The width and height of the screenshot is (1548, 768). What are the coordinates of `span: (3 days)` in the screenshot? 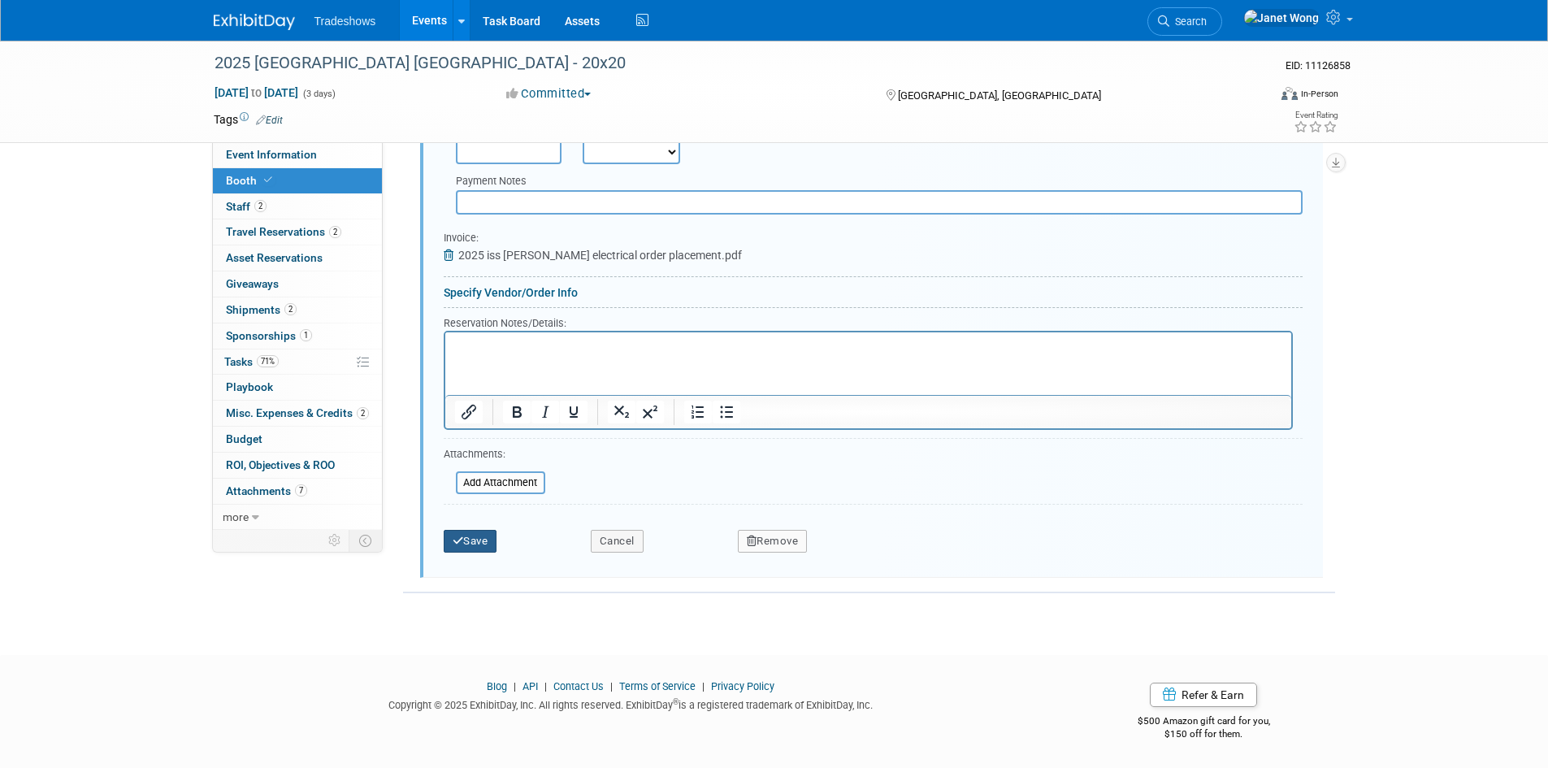 It's located at (319, 93).